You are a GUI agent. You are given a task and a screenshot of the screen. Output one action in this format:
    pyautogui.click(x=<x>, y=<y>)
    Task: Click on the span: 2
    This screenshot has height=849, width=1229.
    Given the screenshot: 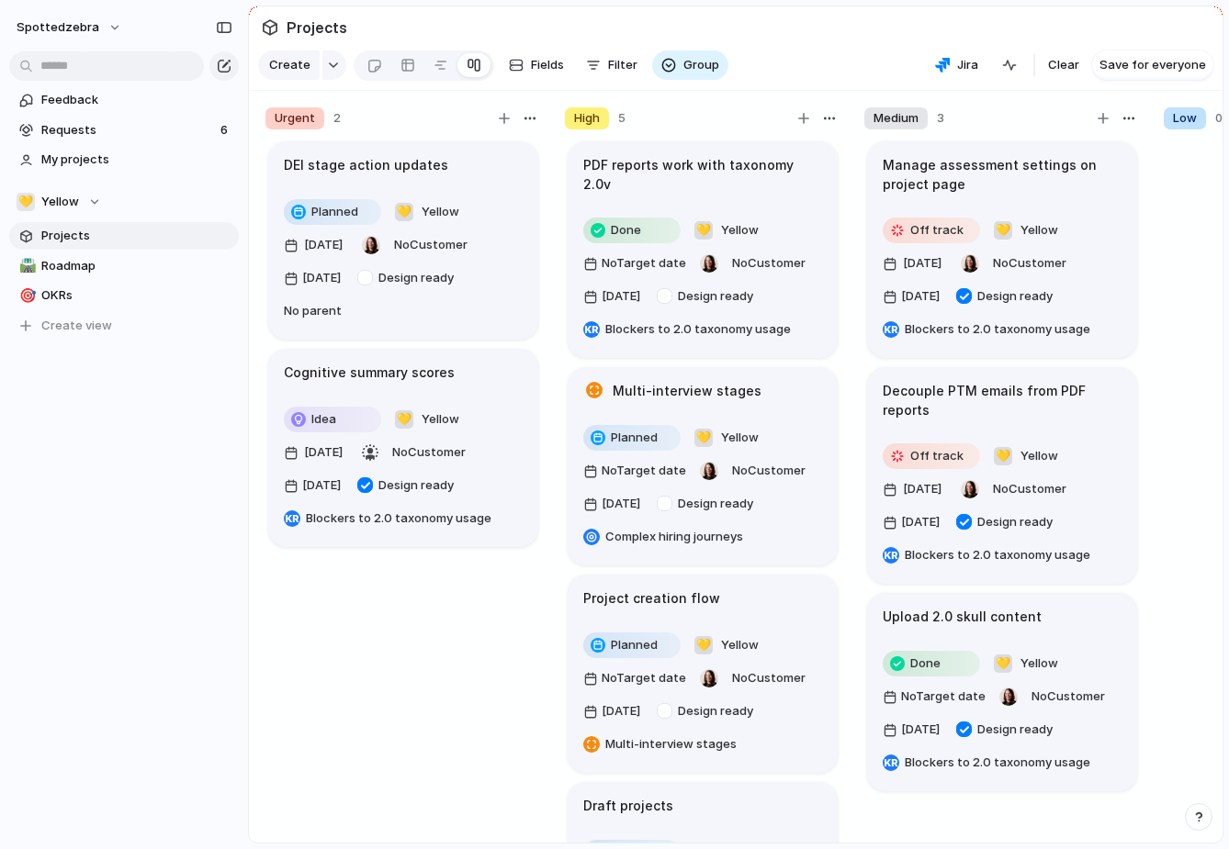 What is the action you would take?
    pyautogui.click(x=337, y=118)
    